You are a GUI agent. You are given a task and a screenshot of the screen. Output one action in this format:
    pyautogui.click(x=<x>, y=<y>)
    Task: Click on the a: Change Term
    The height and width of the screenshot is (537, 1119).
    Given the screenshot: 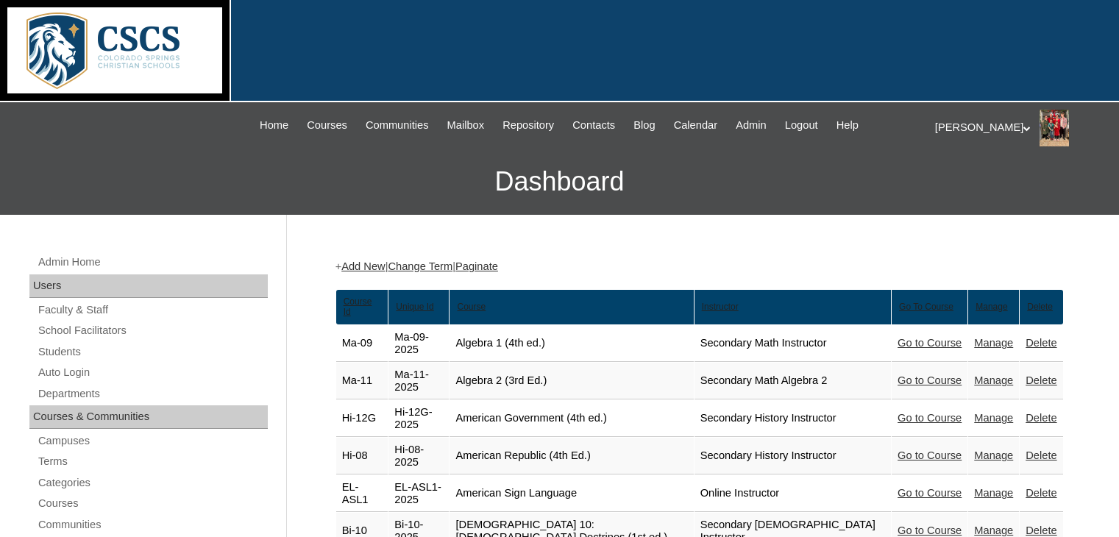 What is the action you would take?
    pyautogui.click(x=420, y=266)
    